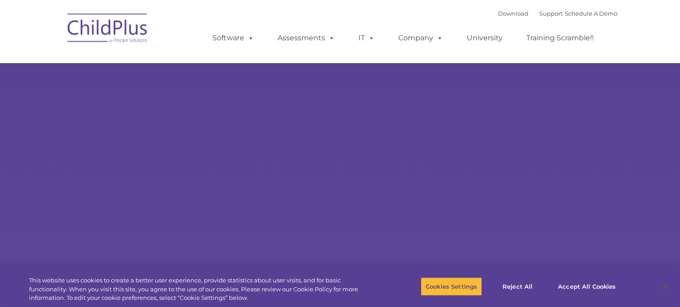 The width and height of the screenshot is (680, 307). I want to click on a: IT, so click(366, 38).